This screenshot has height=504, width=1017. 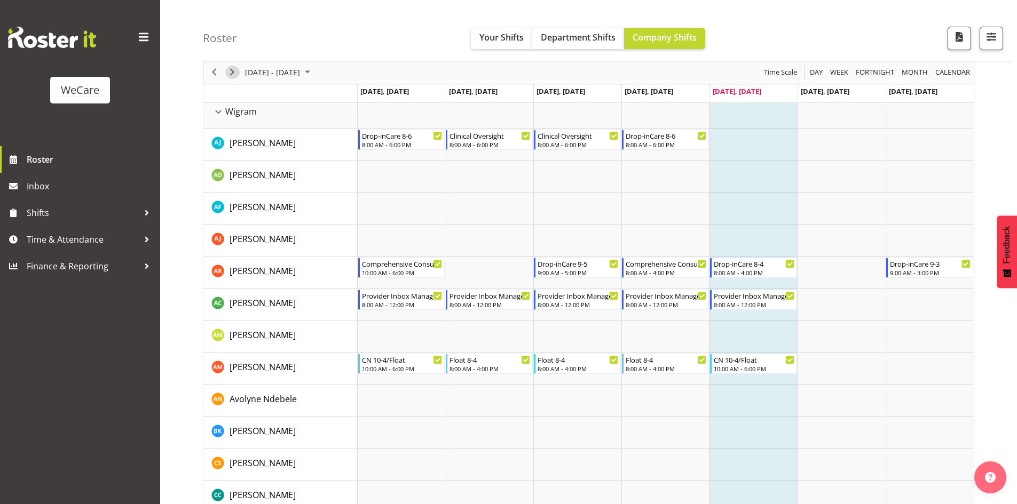 What do you see at coordinates (241, 112) in the screenshot?
I see `span: Wigram` at bounding box center [241, 112].